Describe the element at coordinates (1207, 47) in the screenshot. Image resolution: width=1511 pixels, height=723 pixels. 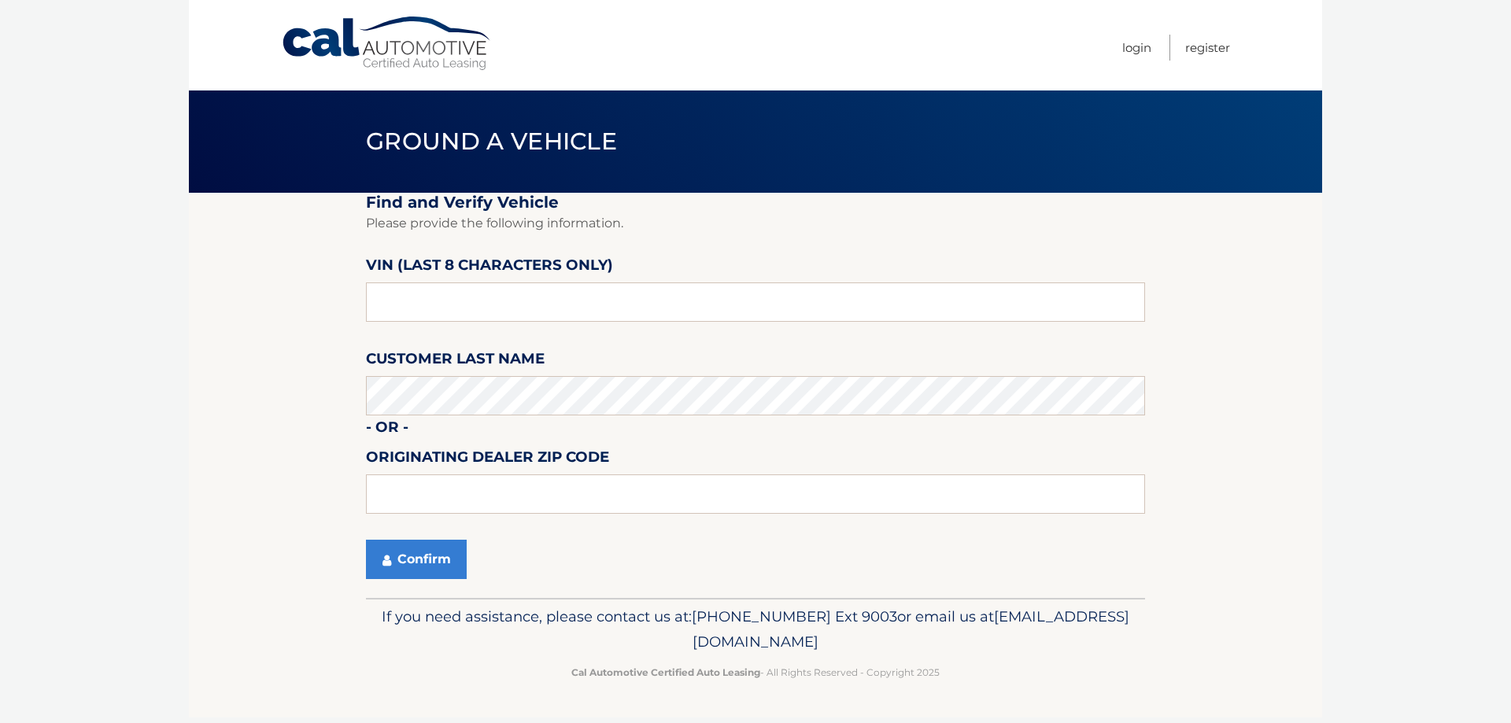
I see `a: Register` at that location.